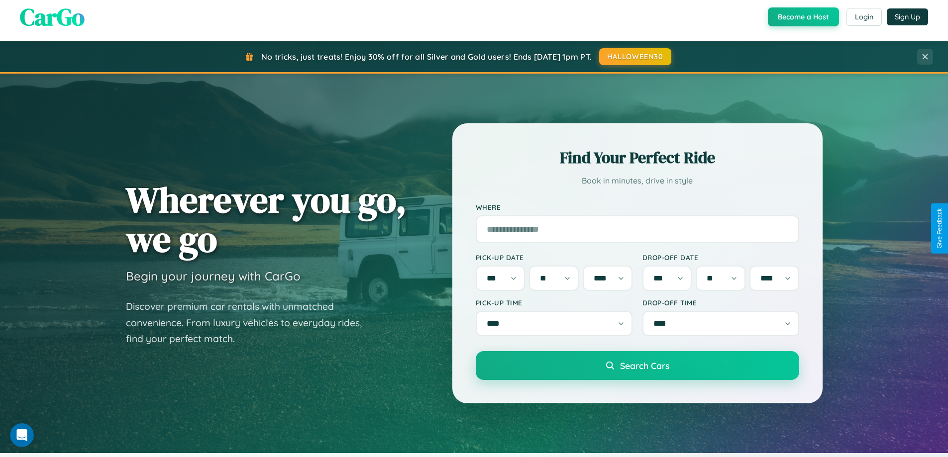  I want to click on label: Drop-off Date, so click(721, 257).